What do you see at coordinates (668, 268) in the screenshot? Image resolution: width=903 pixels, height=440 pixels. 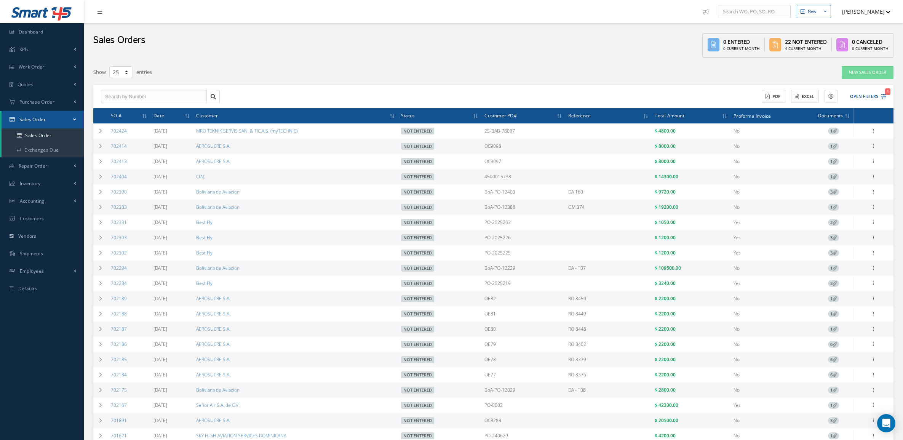 I see `span: $ 109500.00` at bounding box center [668, 268].